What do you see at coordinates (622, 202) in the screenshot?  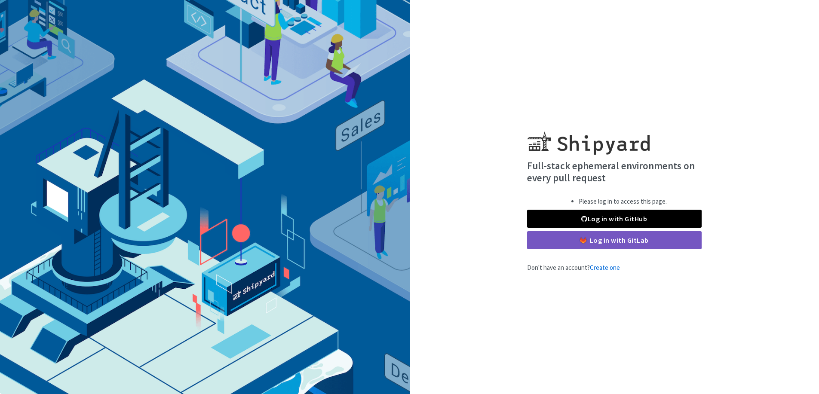 I see `li: Please log in to access this page.` at bounding box center [622, 202].